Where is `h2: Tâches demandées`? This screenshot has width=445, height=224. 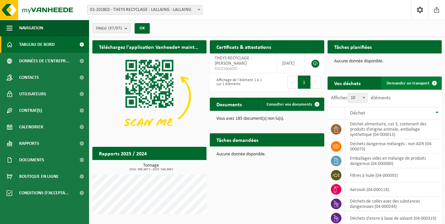
h2: Tâches demandées is located at coordinates (237, 140).